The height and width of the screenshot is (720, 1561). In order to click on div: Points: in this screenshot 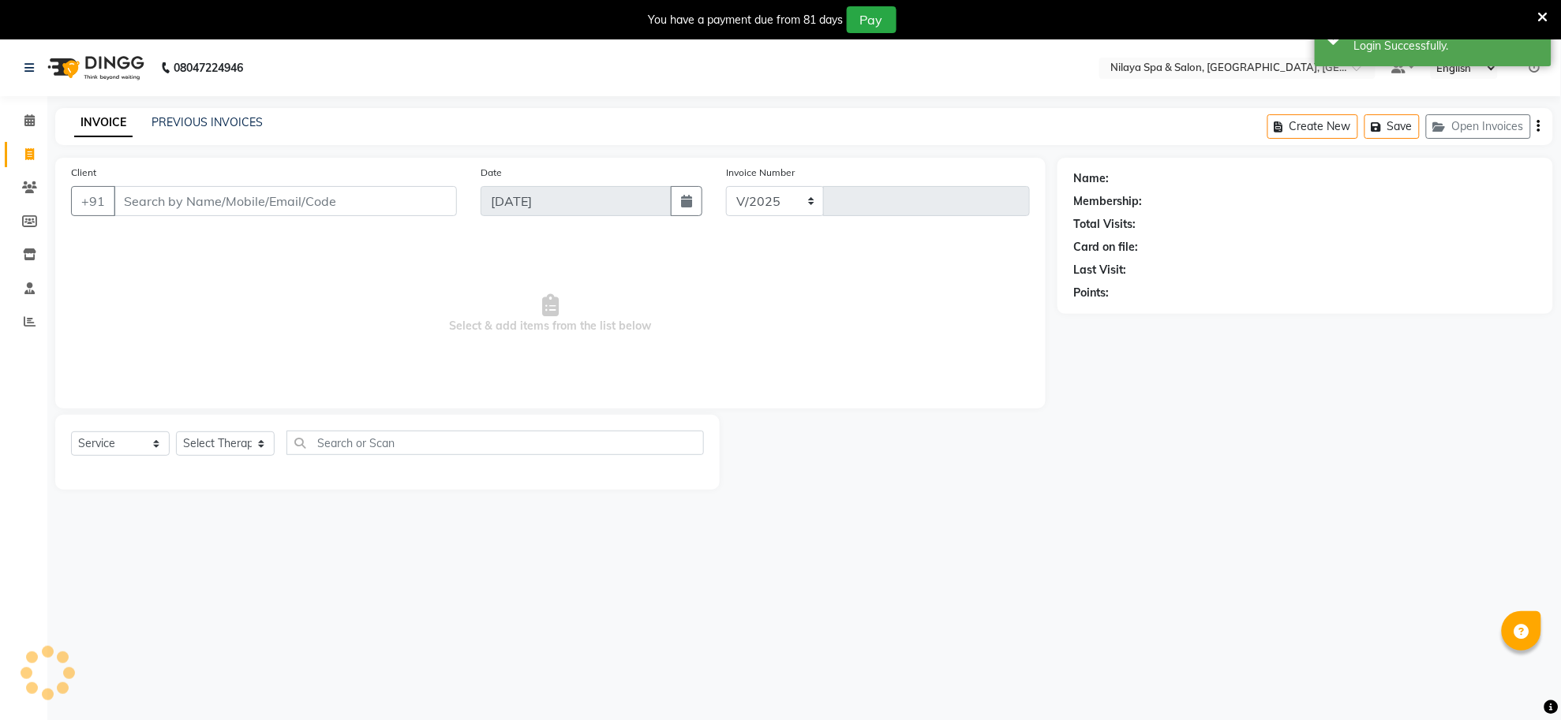, I will do `click(1090, 293)`.